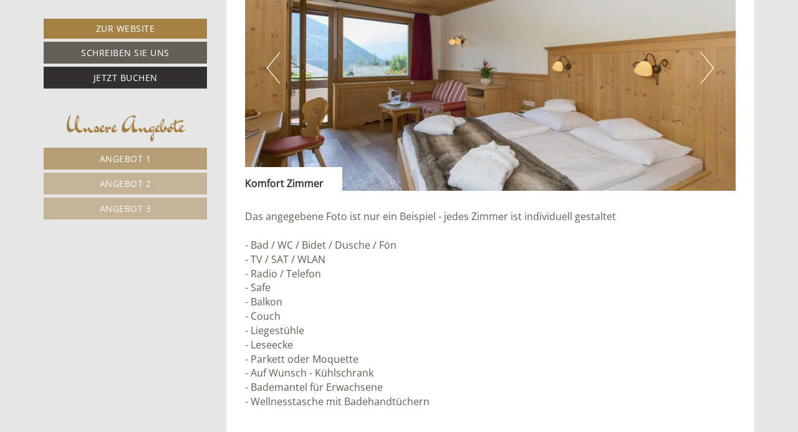  I want to click on a: Jetzt buchen, so click(125, 77).